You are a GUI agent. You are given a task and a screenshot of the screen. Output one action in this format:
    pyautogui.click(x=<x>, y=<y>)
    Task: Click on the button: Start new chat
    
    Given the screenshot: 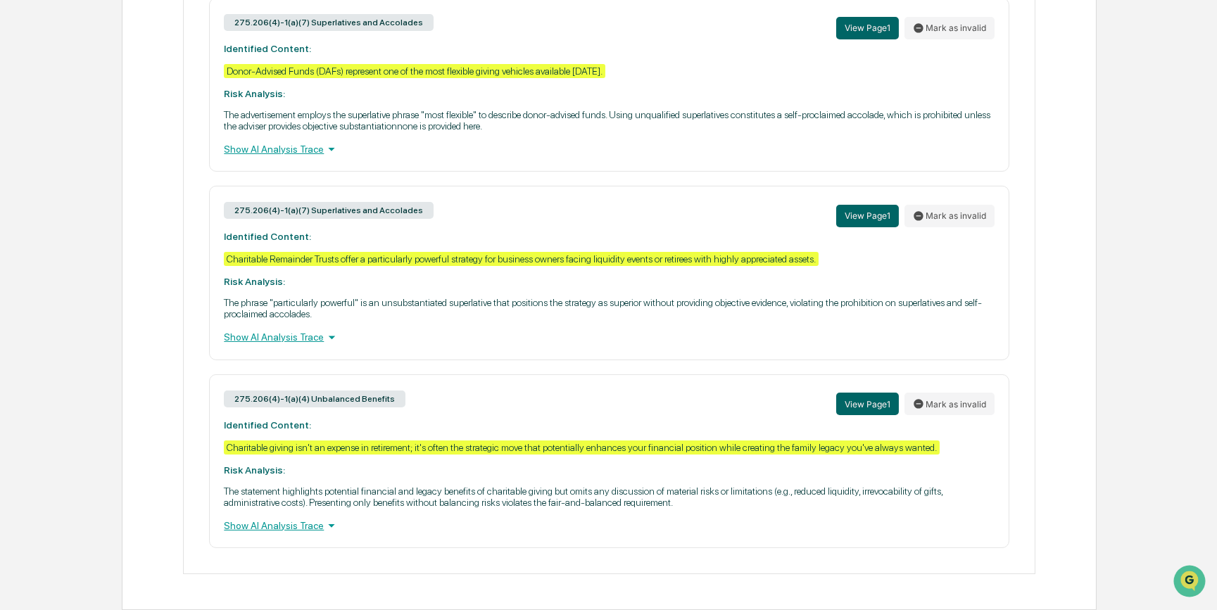 What is the action you would take?
    pyautogui.click(x=248, y=120)
    